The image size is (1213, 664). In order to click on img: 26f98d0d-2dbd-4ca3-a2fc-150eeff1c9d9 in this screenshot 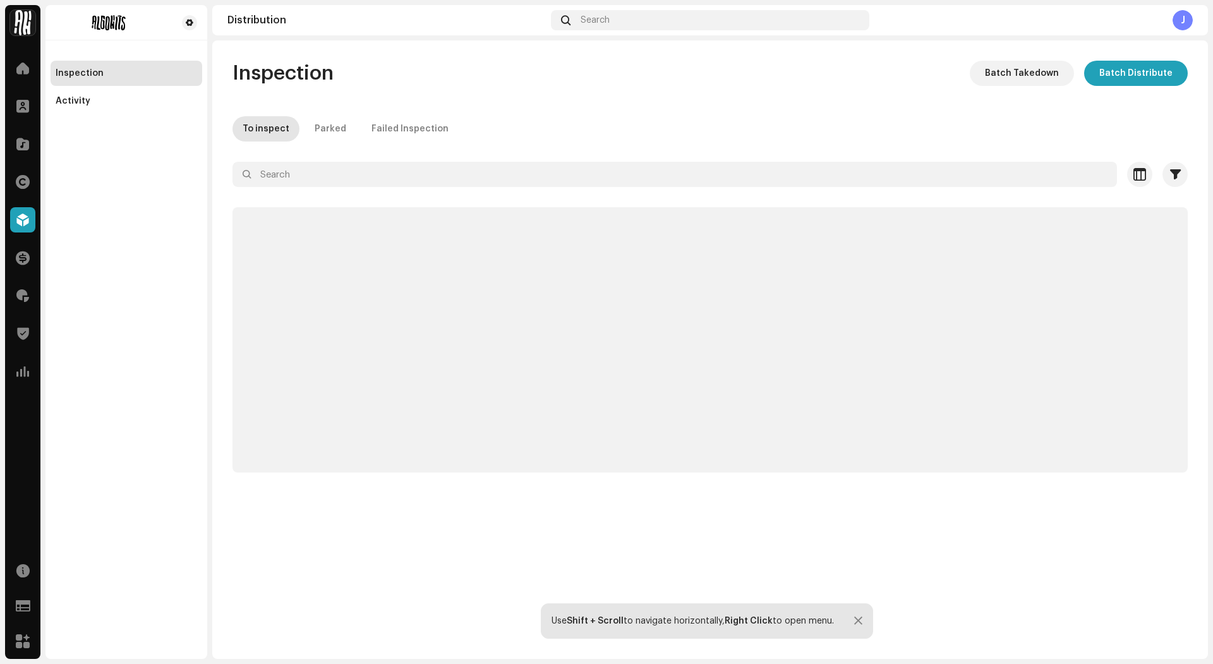, I will do `click(109, 23)`.